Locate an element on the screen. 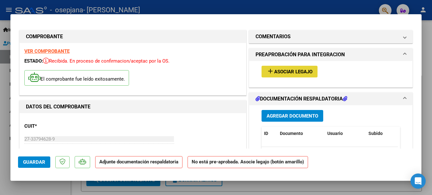 The height and width of the screenshot is (195, 432). span: Usuario is located at coordinates (335, 133).